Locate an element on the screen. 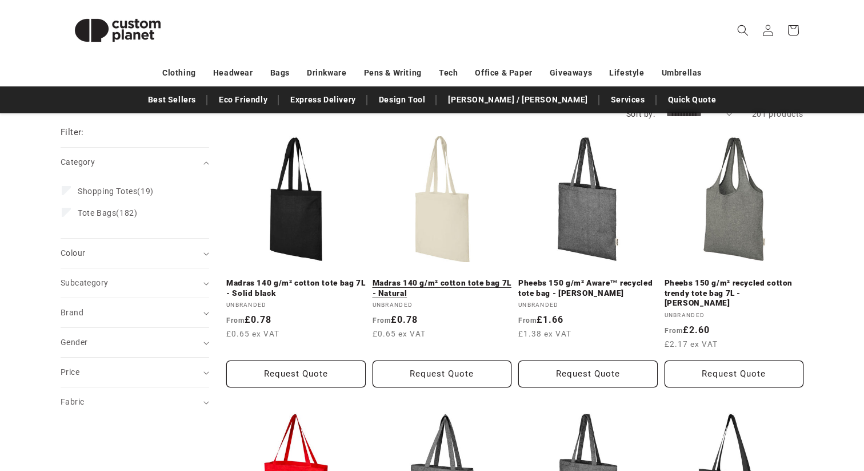 The height and width of the screenshot is (471, 864). h2: Filter: is located at coordinates (72, 132).